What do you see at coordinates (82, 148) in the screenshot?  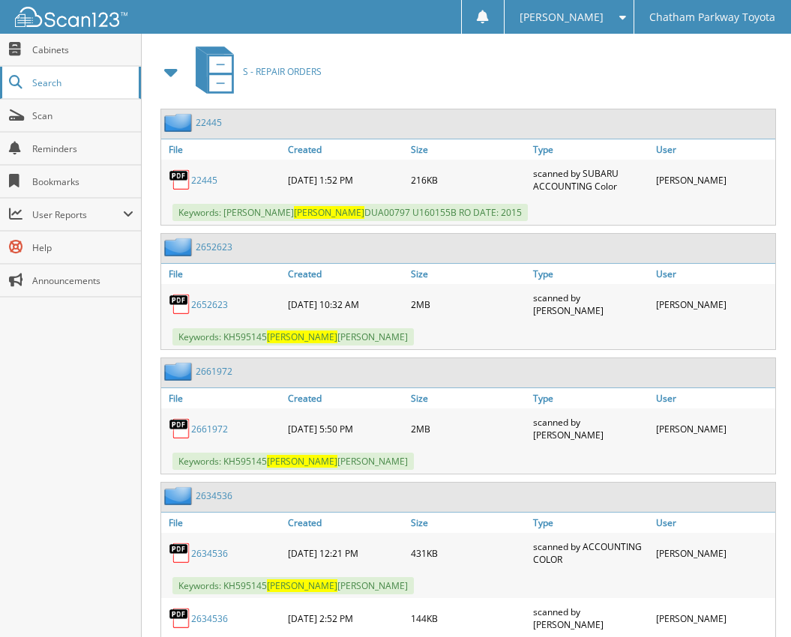 I see `span: Reminders` at bounding box center [82, 148].